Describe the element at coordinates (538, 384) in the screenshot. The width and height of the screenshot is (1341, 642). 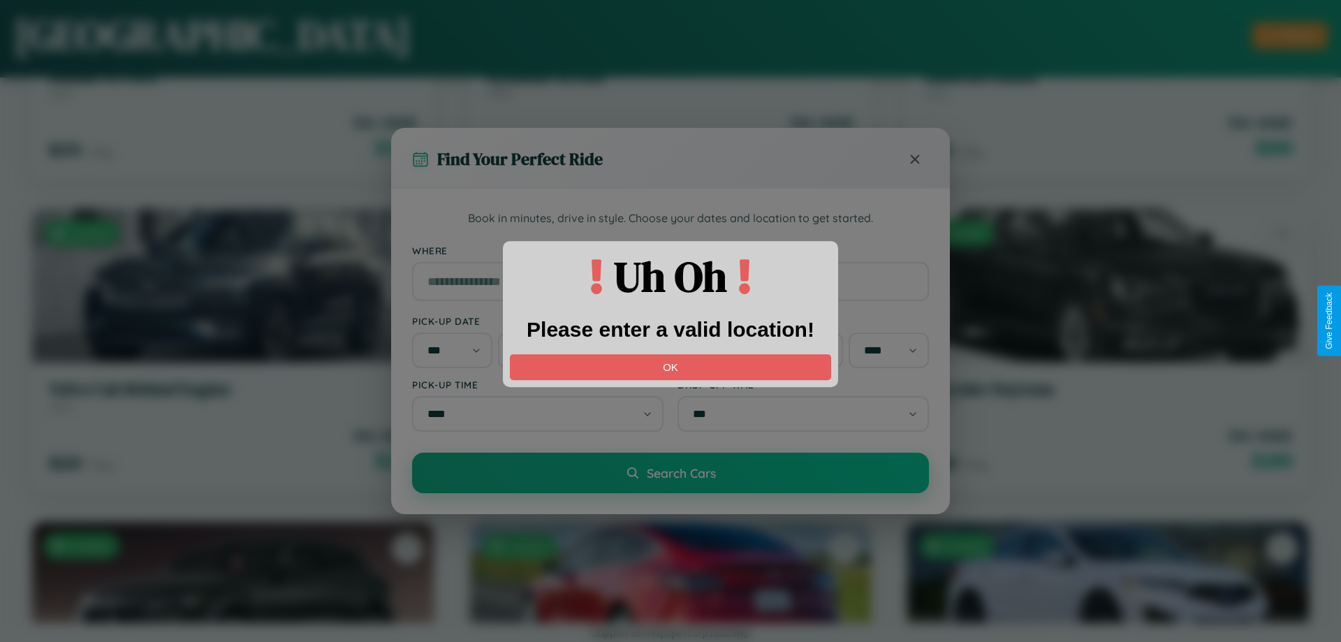
I see `label: Pick-up Time` at that location.